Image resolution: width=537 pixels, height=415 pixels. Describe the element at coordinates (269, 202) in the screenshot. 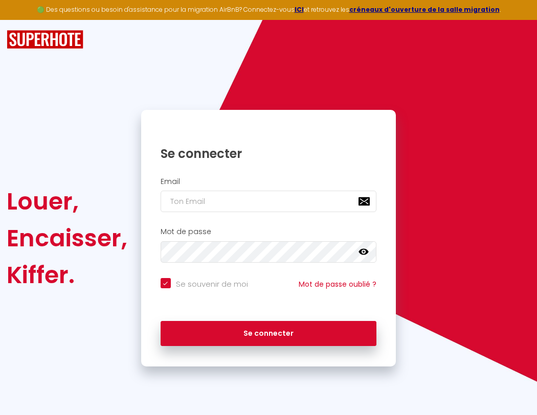

I see `input: Ton Email` at that location.